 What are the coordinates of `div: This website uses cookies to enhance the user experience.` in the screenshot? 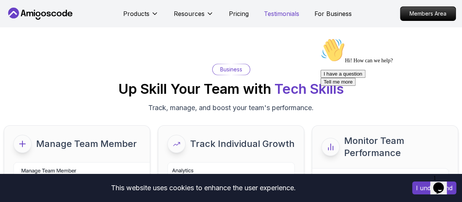 It's located at (203, 188).